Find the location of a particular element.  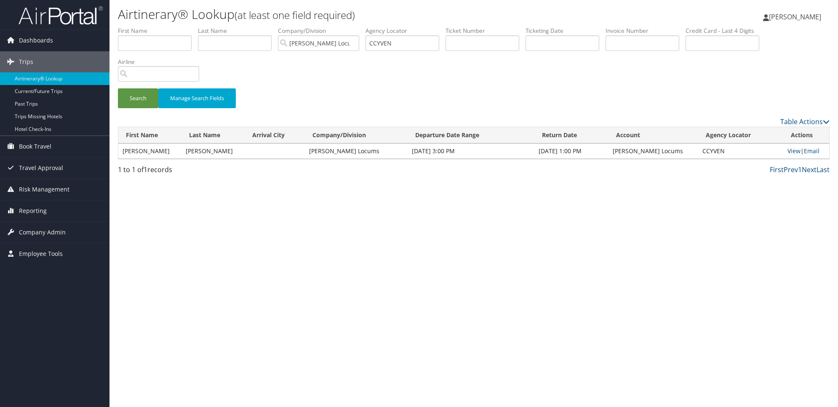

span: Employee Tools is located at coordinates (41, 254).